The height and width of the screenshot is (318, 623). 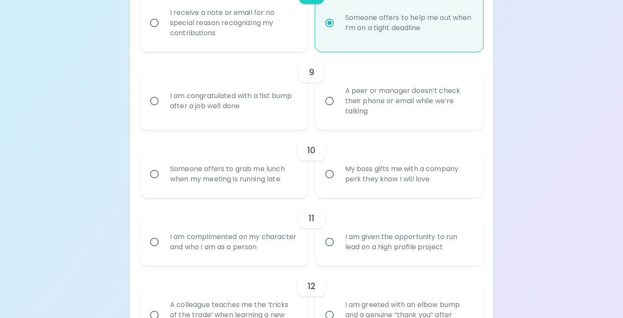 I want to click on h6: 10, so click(x=311, y=150).